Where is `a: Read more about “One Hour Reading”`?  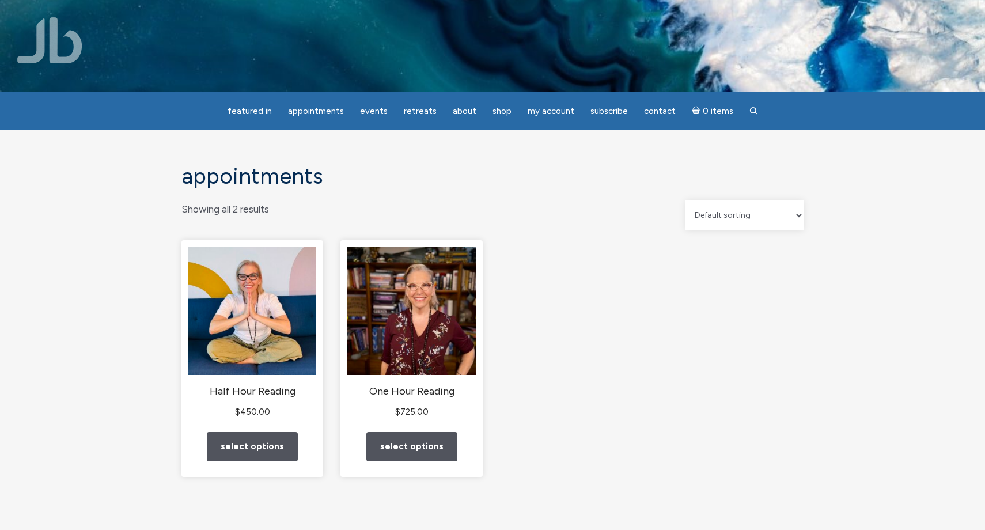 a: Read more about “One Hour Reading” is located at coordinates (412, 446).